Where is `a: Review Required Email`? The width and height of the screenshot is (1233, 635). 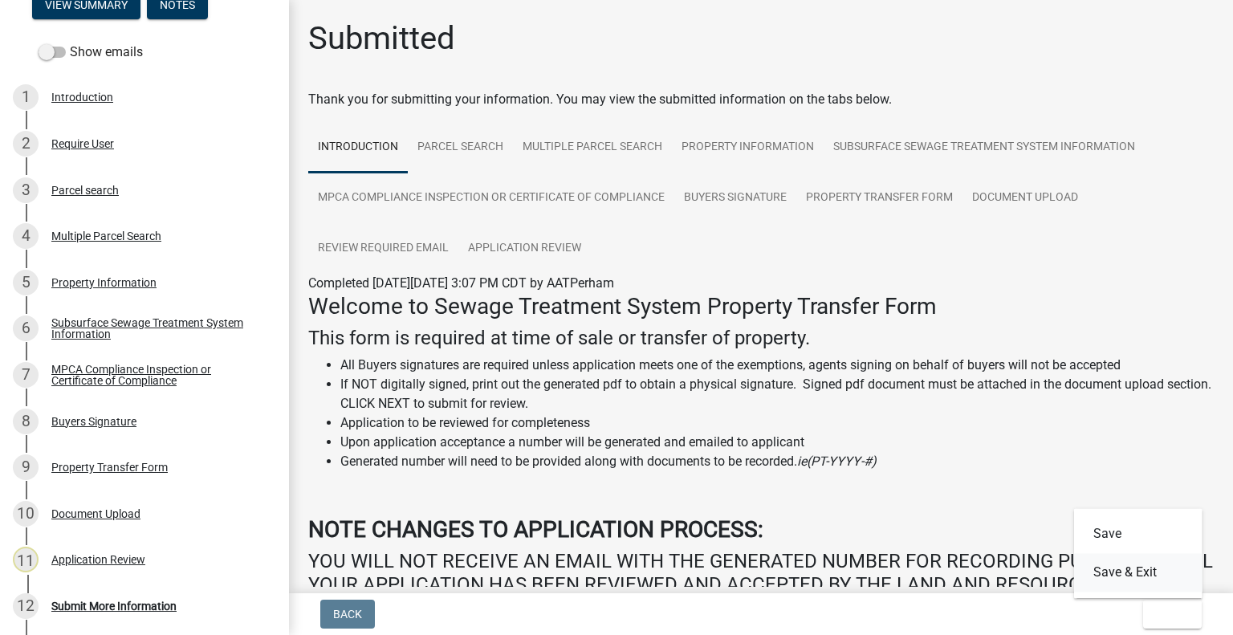 a: Review Required Email is located at coordinates (383, 249).